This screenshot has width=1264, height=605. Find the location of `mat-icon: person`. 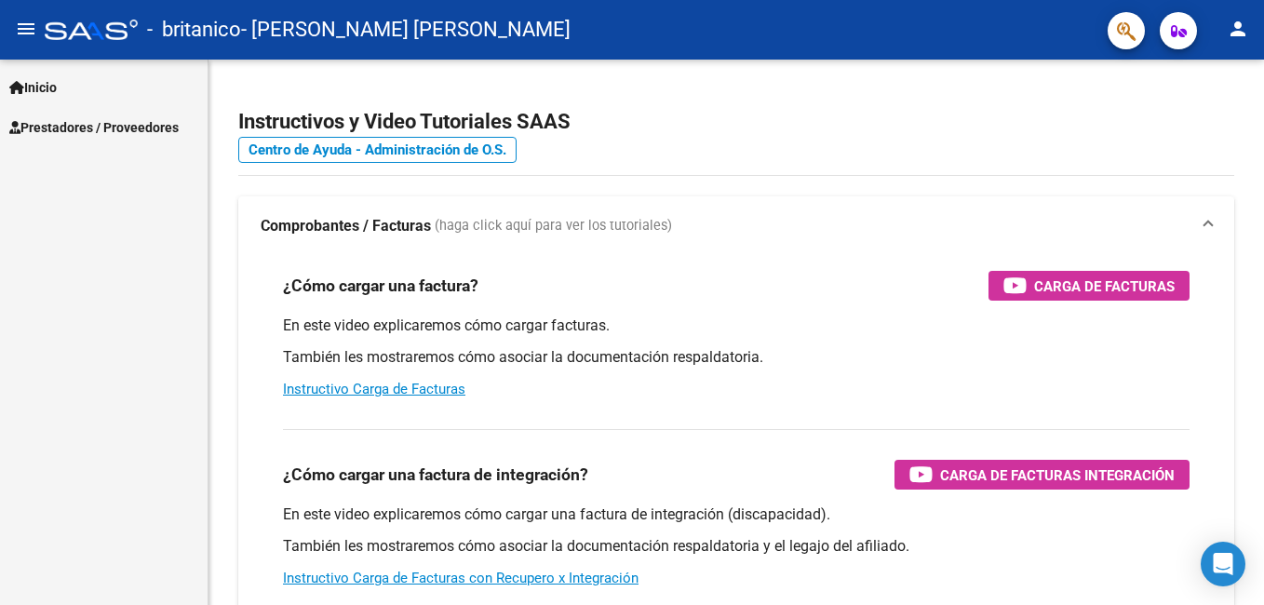

mat-icon: person is located at coordinates (1238, 29).